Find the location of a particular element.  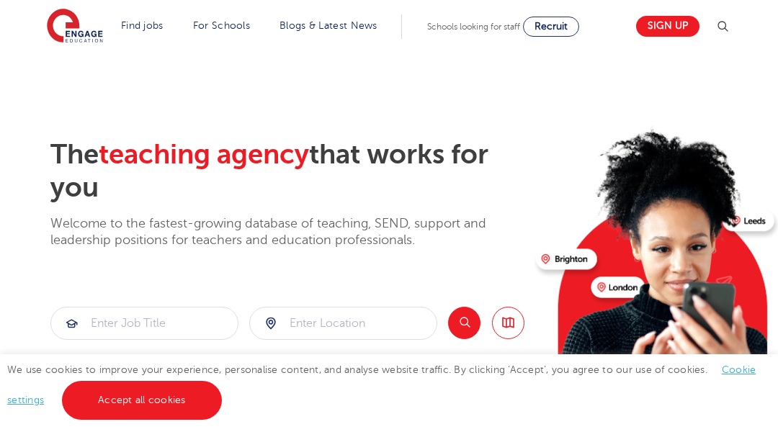

span: teaching agency is located at coordinates (204, 154).